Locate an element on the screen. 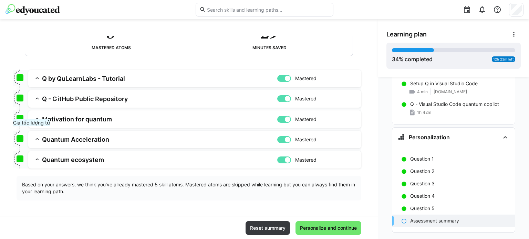  span: 12h 23m left is located at coordinates (504, 59).